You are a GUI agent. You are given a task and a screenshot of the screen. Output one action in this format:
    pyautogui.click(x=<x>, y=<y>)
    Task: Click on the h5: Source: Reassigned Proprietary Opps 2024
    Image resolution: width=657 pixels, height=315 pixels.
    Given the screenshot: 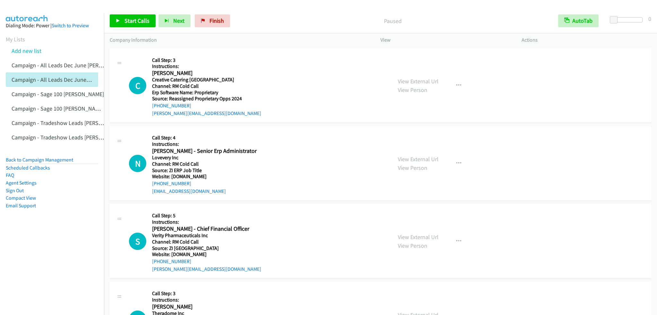 What is the action you would take?
    pyautogui.click(x=207, y=99)
    